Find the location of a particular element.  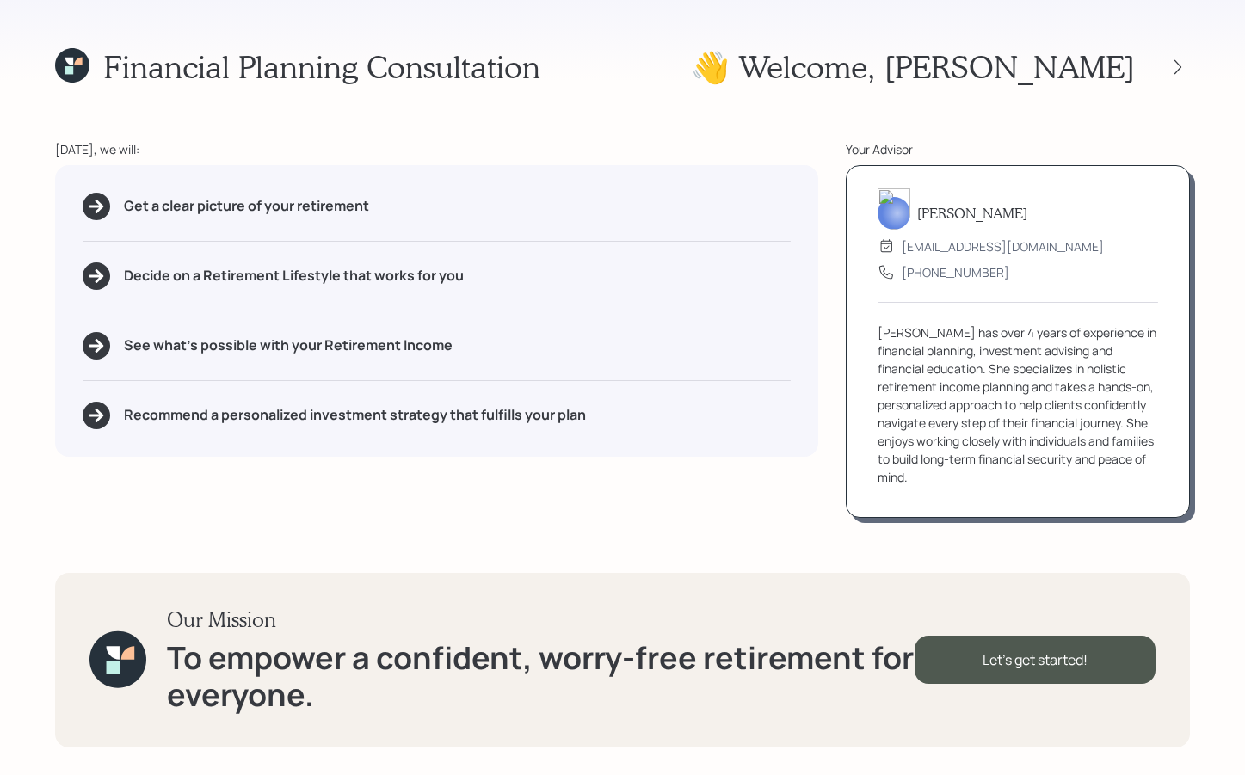

h3: Our Mission is located at coordinates (540, 620).